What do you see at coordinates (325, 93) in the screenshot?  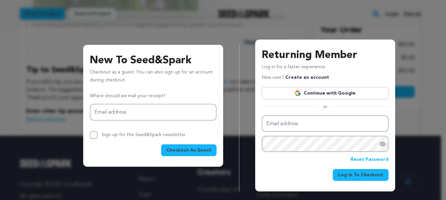 I see `a: Continue with Google` at bounding box center [325, 93].